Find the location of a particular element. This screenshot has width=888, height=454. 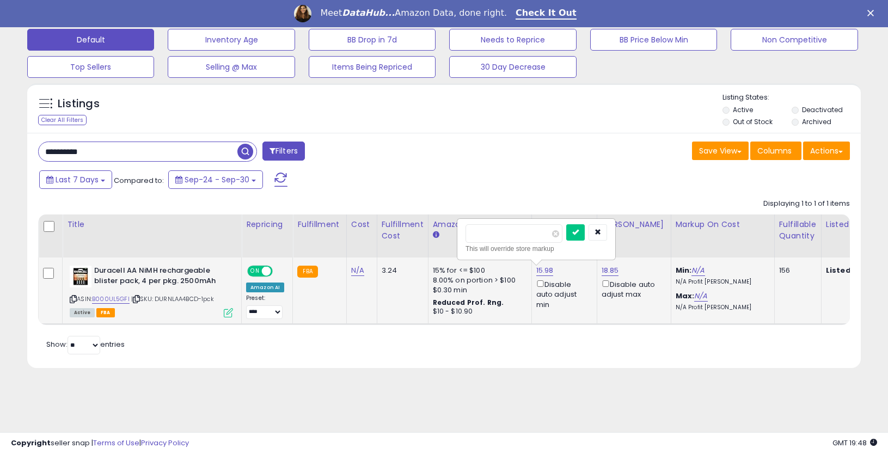

div: 15% for <= $100 is located at coordinates (478, 271).